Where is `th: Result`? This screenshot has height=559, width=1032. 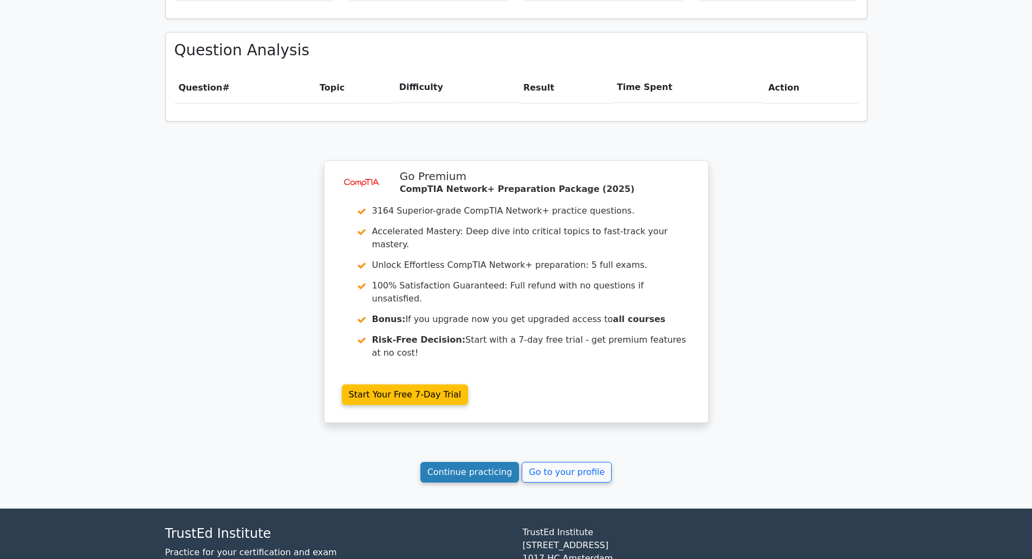 th: Result is located at coordinates (566, 87).